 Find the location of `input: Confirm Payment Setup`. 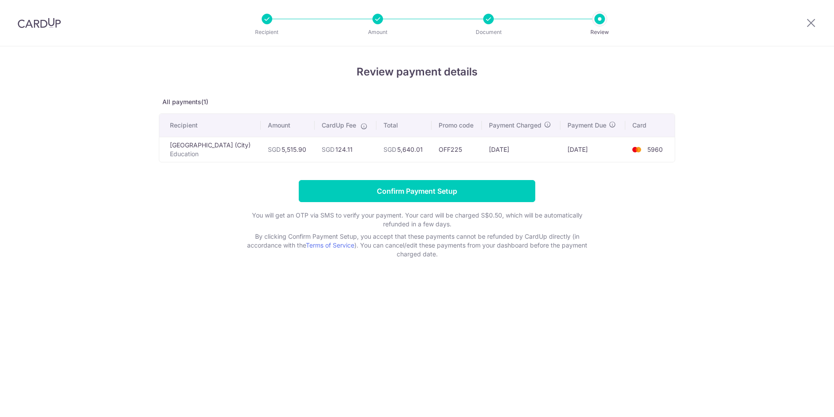

input: Confirm Payment Setup is located at coordinates (417, 191).